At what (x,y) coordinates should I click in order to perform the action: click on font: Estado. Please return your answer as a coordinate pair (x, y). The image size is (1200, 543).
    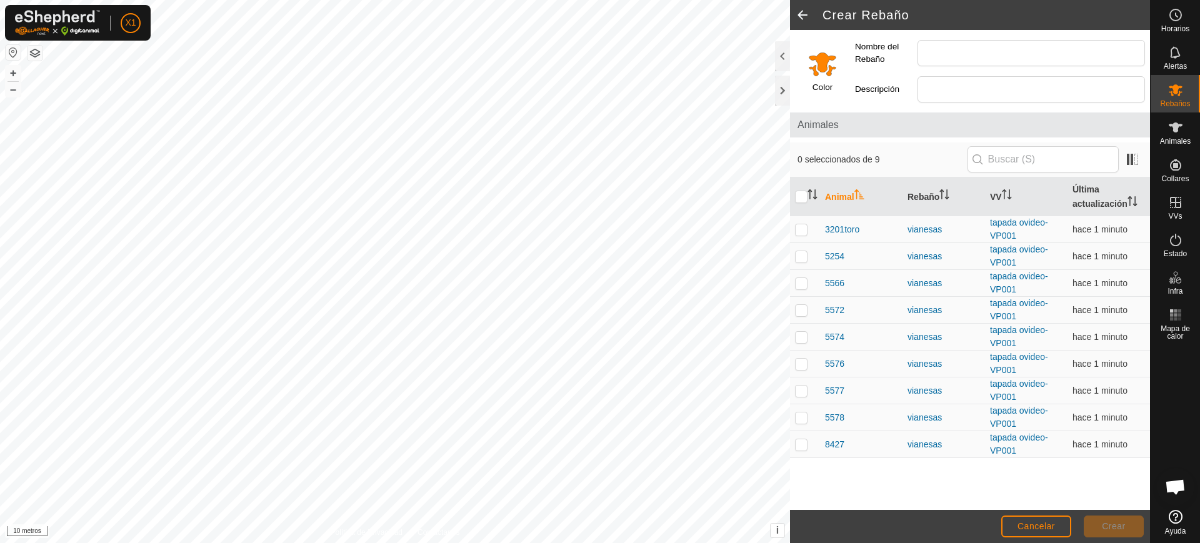
    Looking at the image, I should click on (1175, 254).